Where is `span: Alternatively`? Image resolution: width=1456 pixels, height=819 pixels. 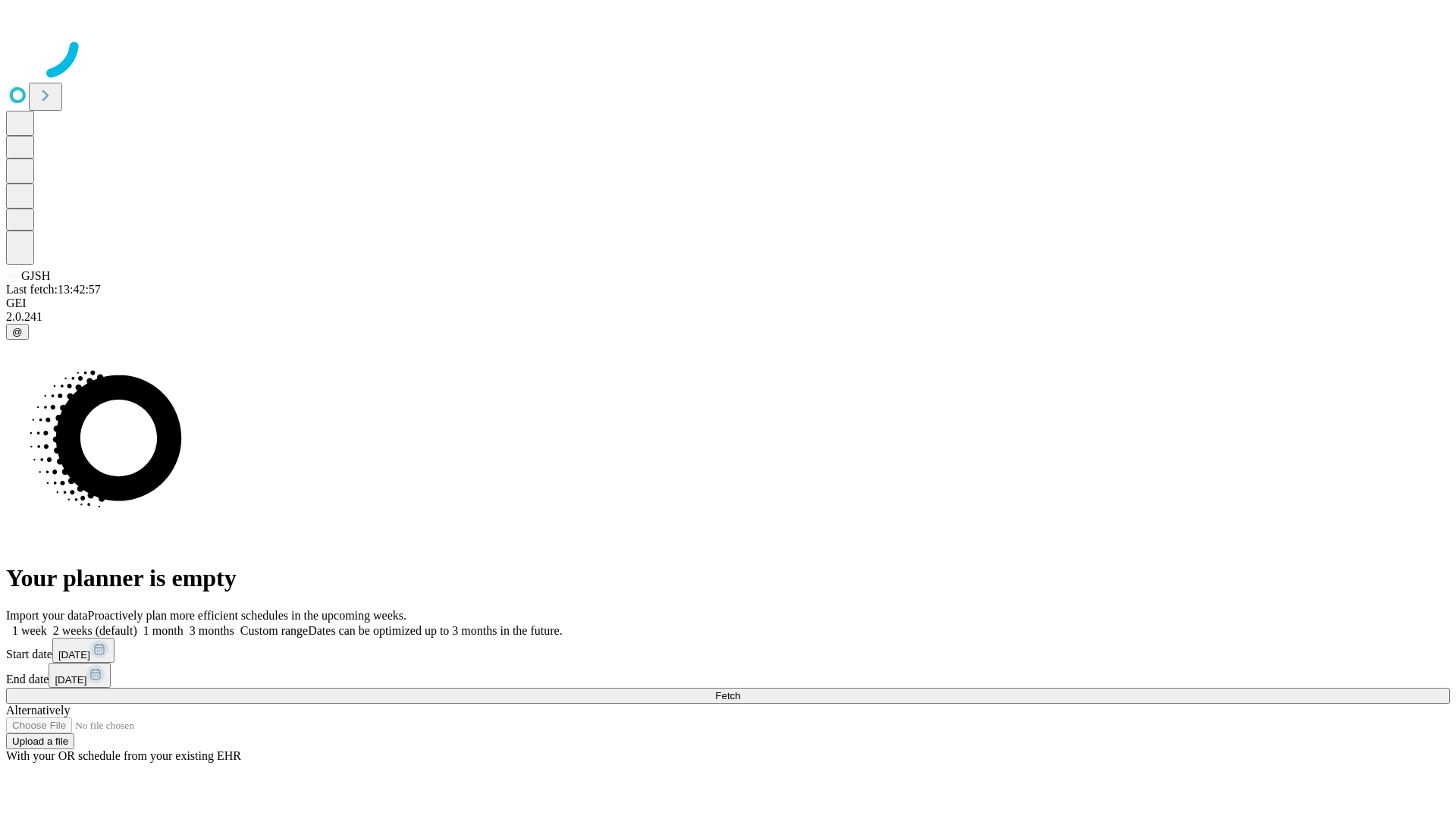
span: Alternatively is located at coordinates (38, 710).